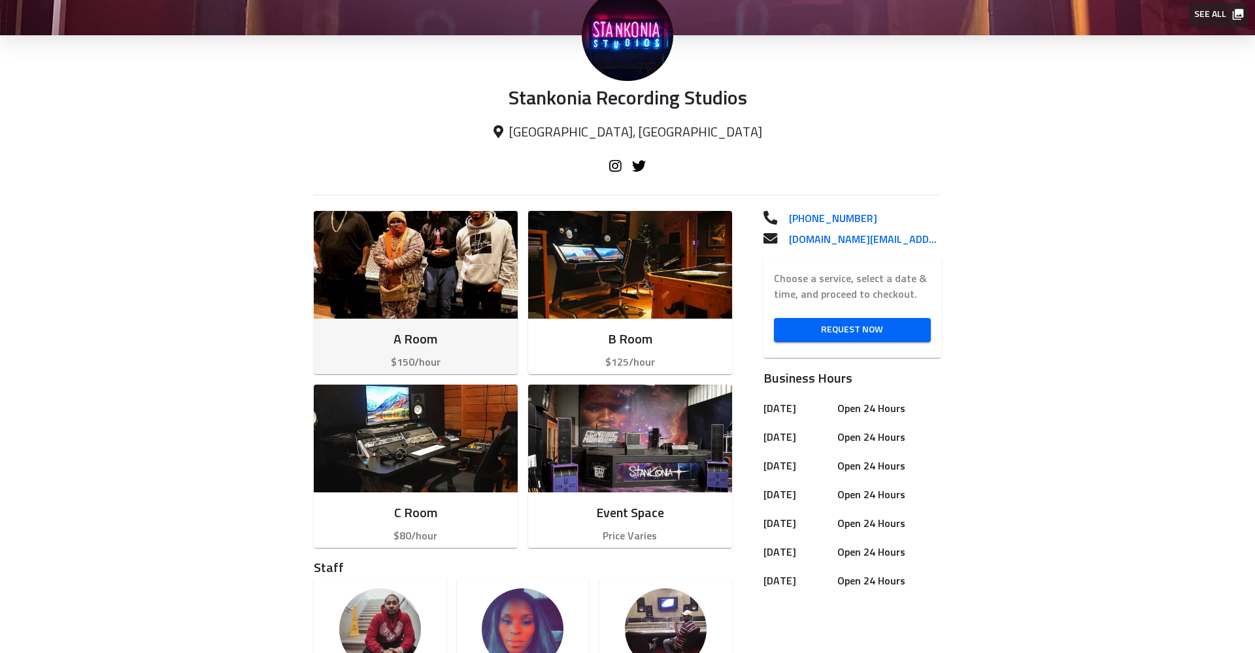 The image size is (1255, 653). Describe the element at coordinates (523, 569) in the screenshot. I see `h3: Staff` at that location.